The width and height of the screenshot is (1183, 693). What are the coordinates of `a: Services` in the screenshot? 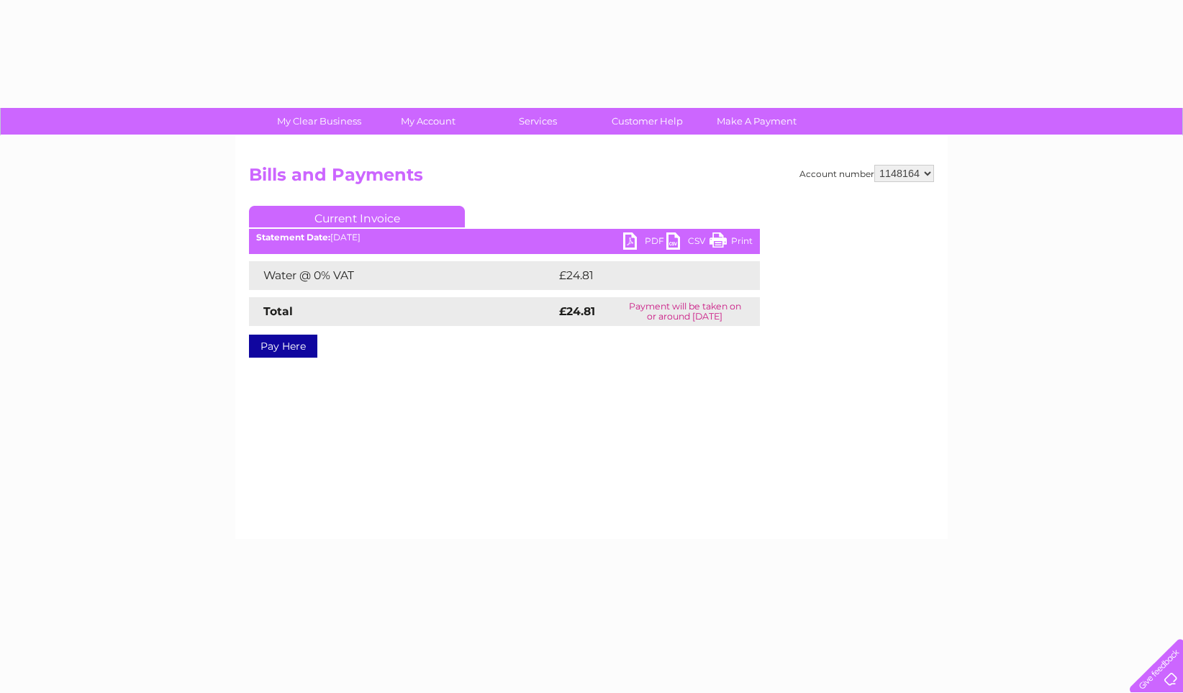 It's located at (538, 121).